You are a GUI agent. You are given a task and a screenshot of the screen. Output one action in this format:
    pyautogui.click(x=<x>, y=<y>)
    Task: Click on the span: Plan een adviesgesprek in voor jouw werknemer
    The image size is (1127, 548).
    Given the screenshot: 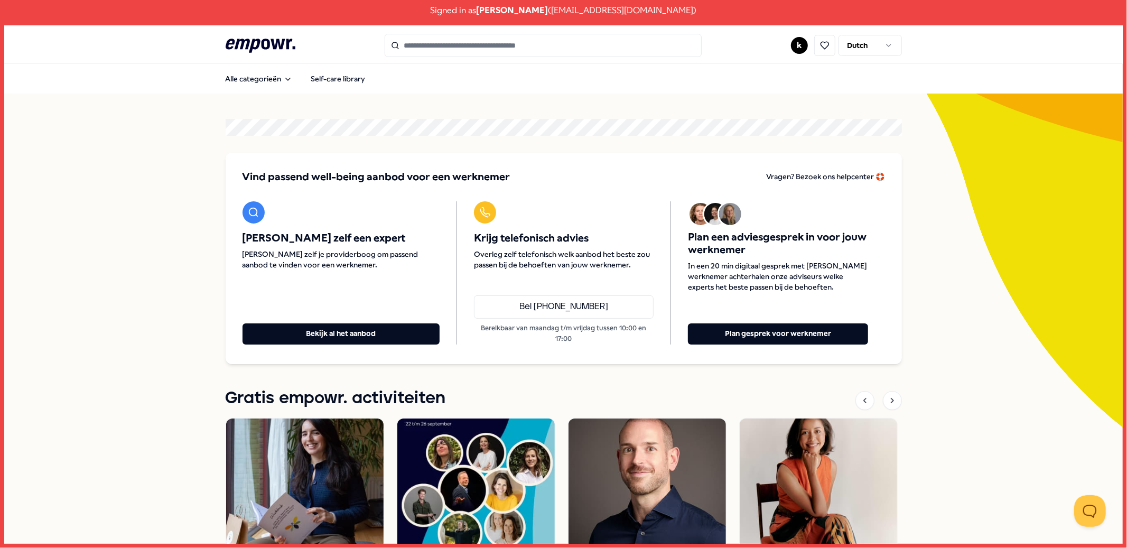 What is the action you would take?
    pyautogui.click(x=778, y=244)
    